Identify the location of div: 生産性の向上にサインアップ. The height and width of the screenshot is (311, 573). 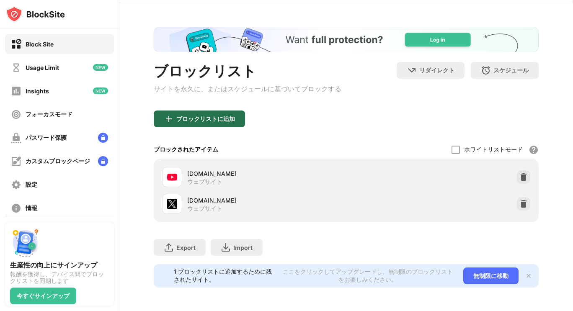
(59, 265).